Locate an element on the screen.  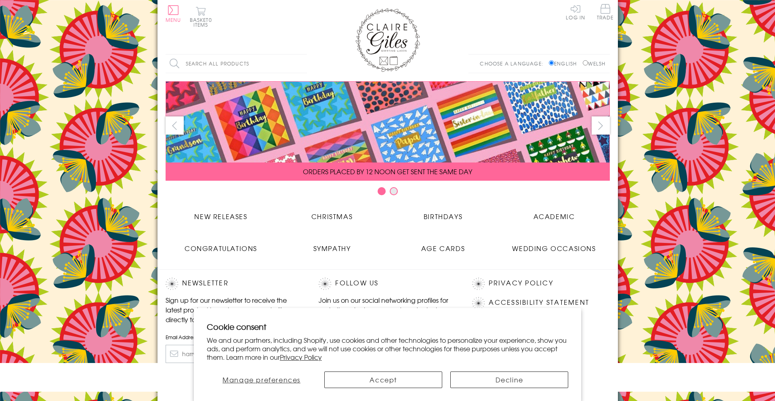
a: Trade is located at coordinates (606, 13).